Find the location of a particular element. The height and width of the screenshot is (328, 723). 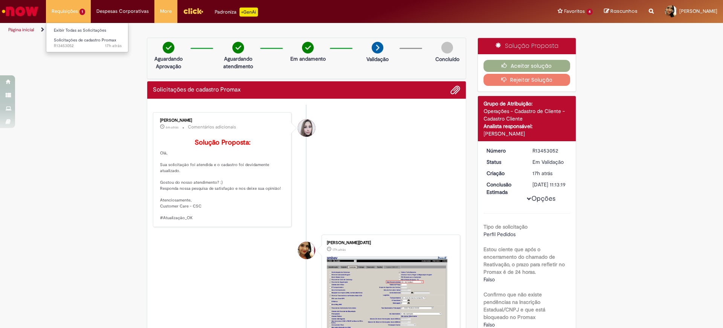

b: Tipo de solicitação is located at coordinates (505, 227).